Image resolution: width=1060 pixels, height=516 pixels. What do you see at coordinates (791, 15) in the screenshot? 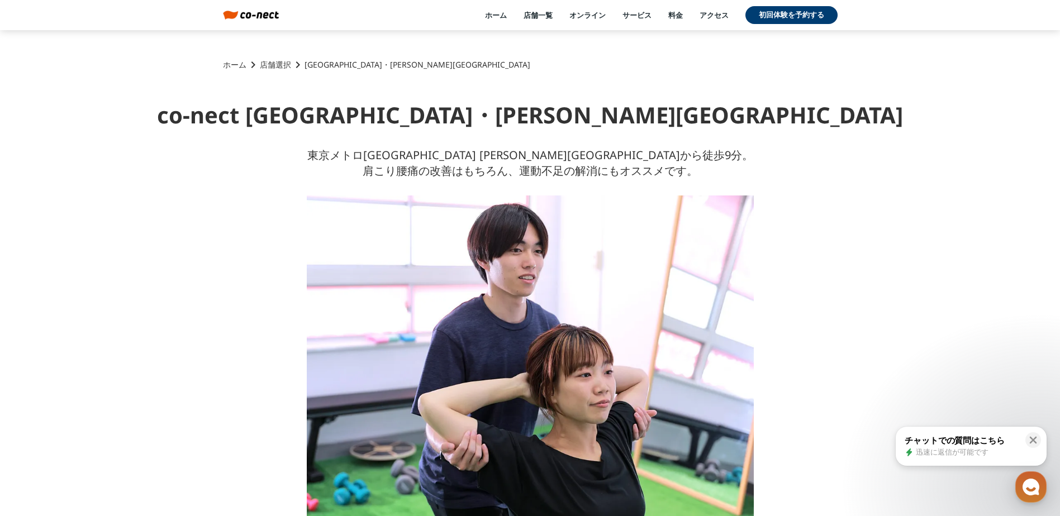
I see `a: 初回体験を予約する` at bounding box center [791, 15].